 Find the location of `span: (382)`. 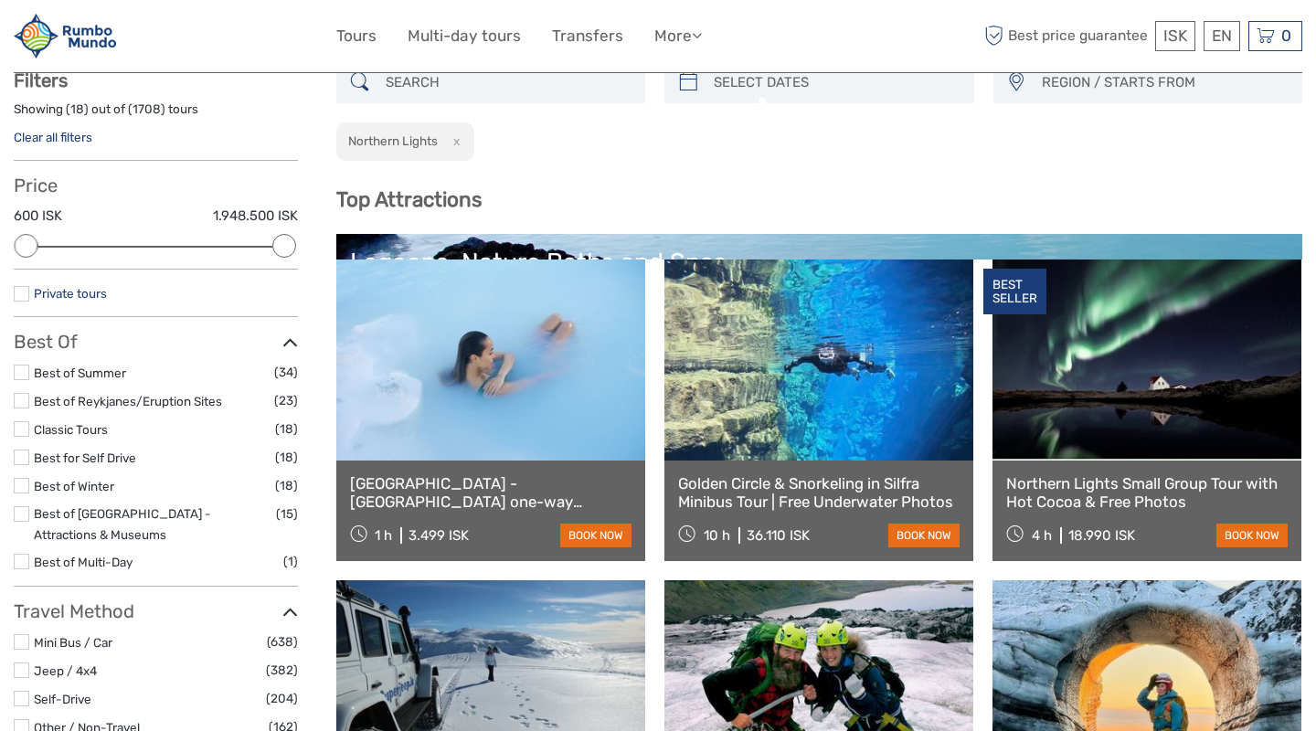

span: (382) is located at coordinates (282, 670).